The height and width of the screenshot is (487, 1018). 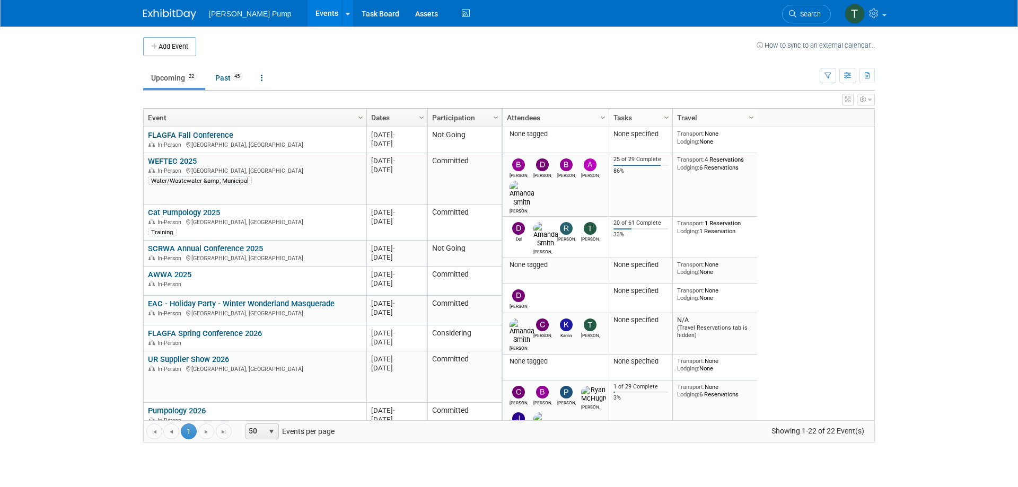 What do you see at coordinates (396, 118) in the screenshot?
I see `a: Dates` at bounding box center [396, 118].